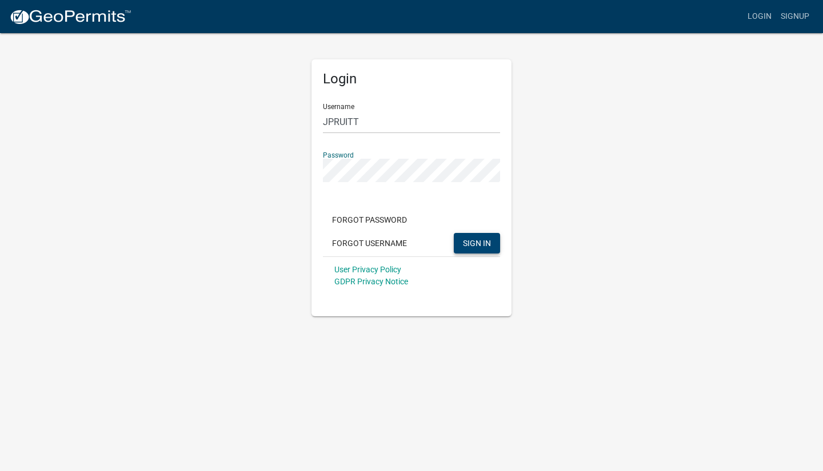 This screenshot has height=471, width=823. What do you see at coordinates (795, 17) in the screenshot?
I see `a: Signup` at bounding box center [795, 17].